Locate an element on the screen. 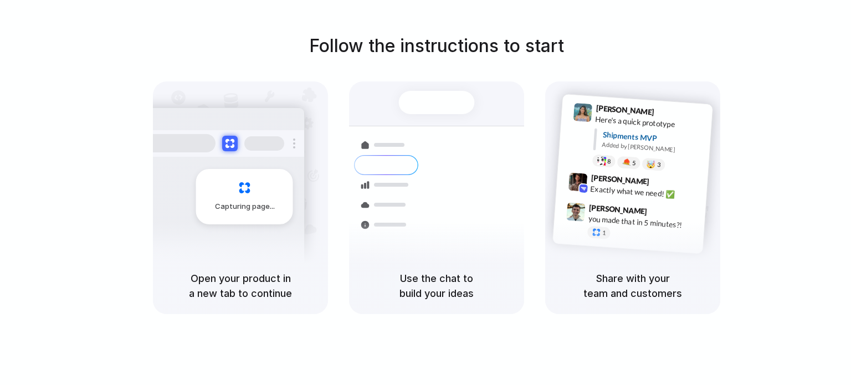  div: Exactly what we need! ✅ is located at coordinates (646, 192).